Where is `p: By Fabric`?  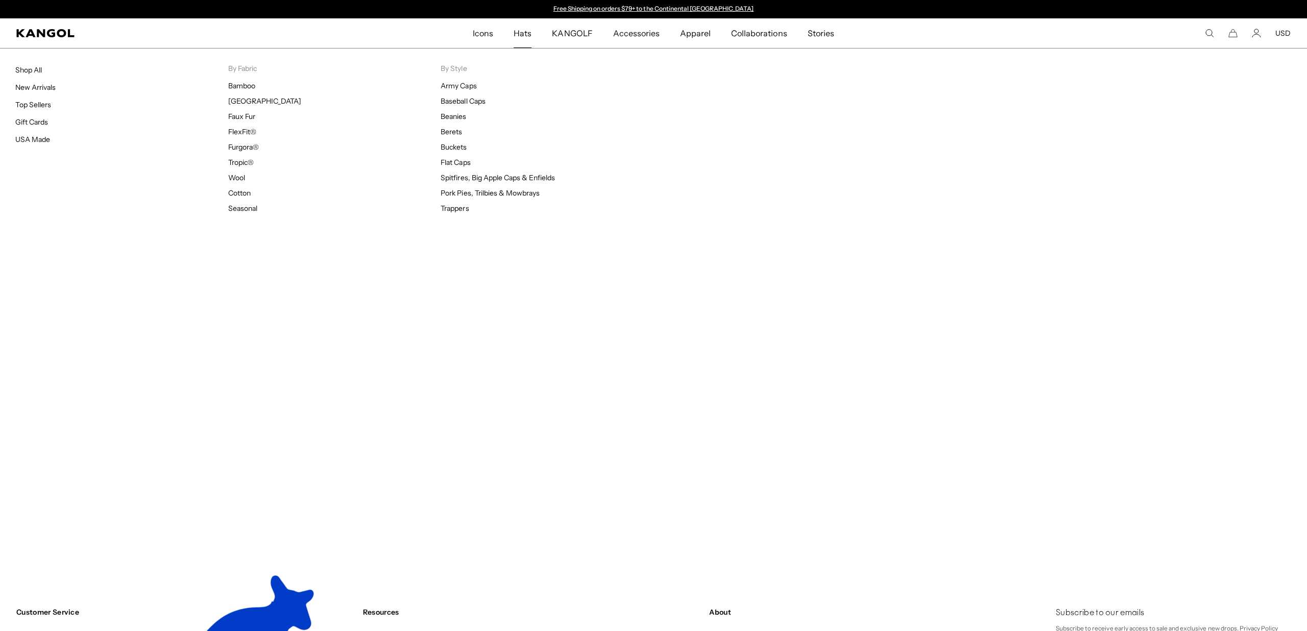
p: By Fabric is located at coordinates (335, 68).